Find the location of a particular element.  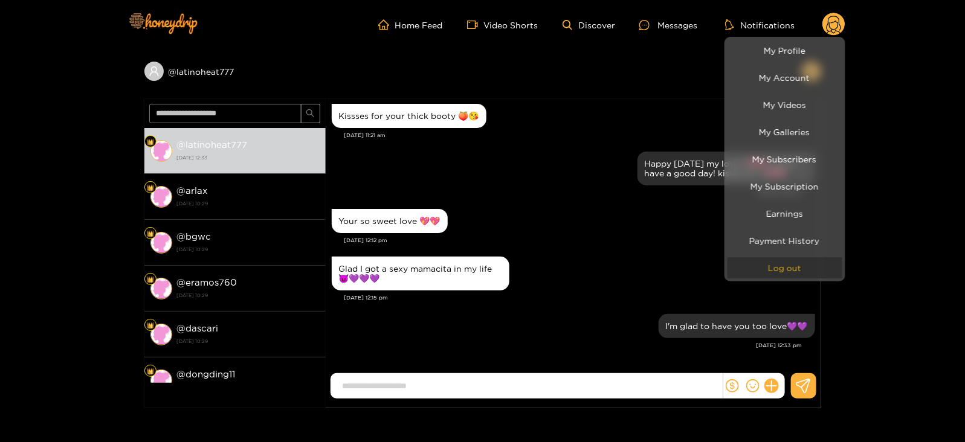

a: My Subscribers is located at coordinates (785, 159).